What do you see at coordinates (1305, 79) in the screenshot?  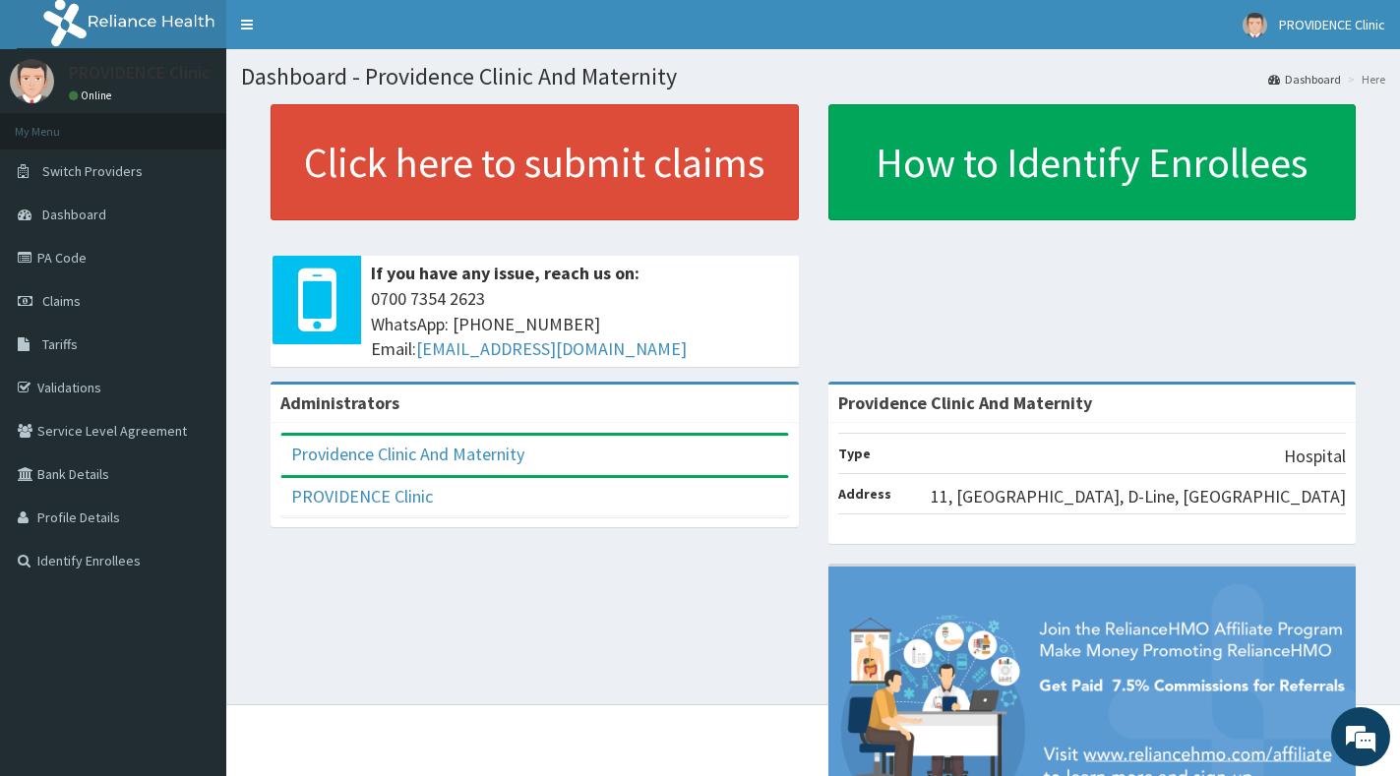 I see `a: Dashboard` at bounding box center [1305, 79].